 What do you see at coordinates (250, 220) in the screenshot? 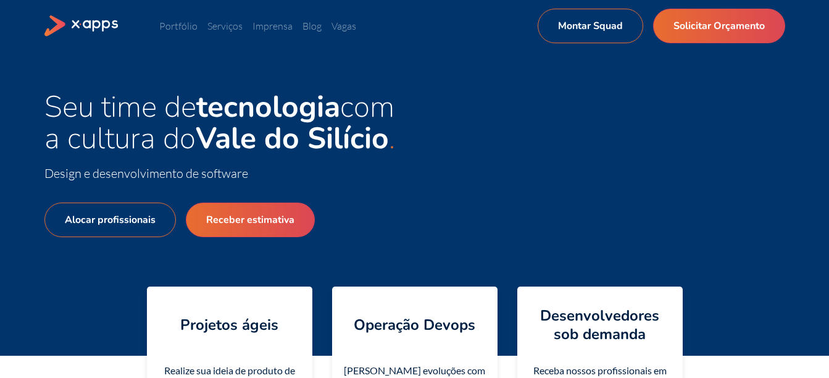
I see `a: Receber estimativa` at bounding box center [250, 220].